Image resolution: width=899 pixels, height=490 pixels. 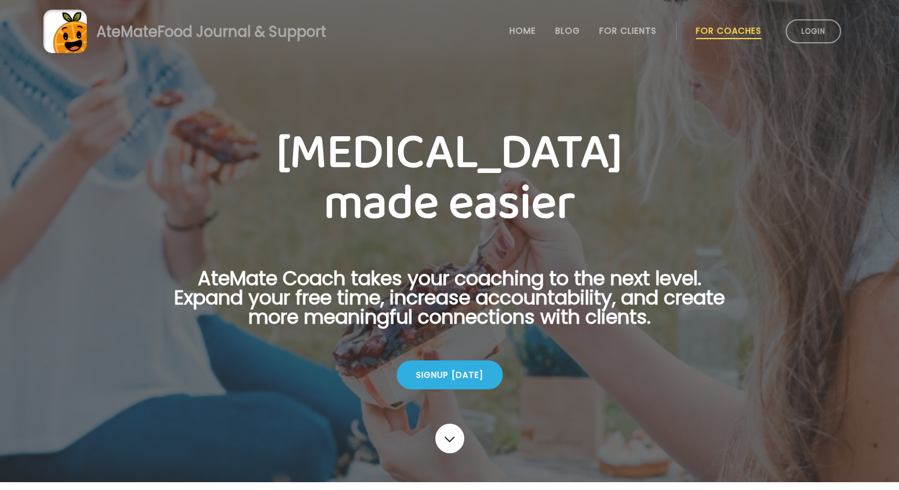 I want to click on a: Home, so click(x=523, y=31).